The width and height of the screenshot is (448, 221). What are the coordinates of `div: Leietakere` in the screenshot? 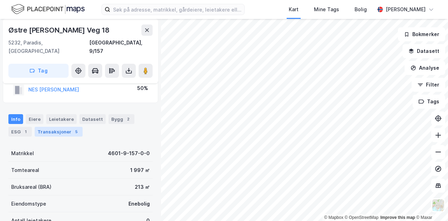 It's located at (61, 119).